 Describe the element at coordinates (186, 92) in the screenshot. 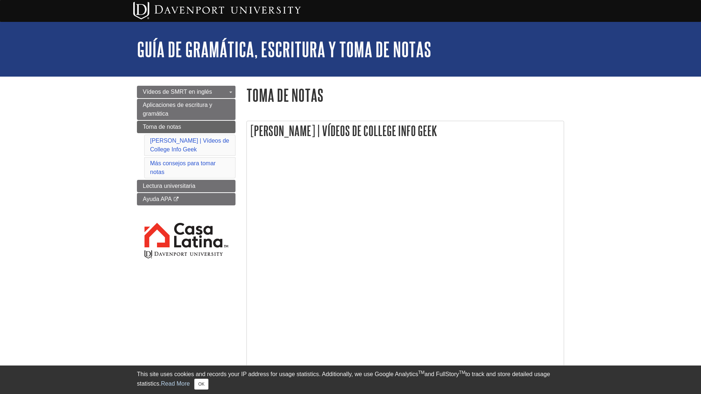

I see `a: Vídeos de SMRT en inglés` at that location.